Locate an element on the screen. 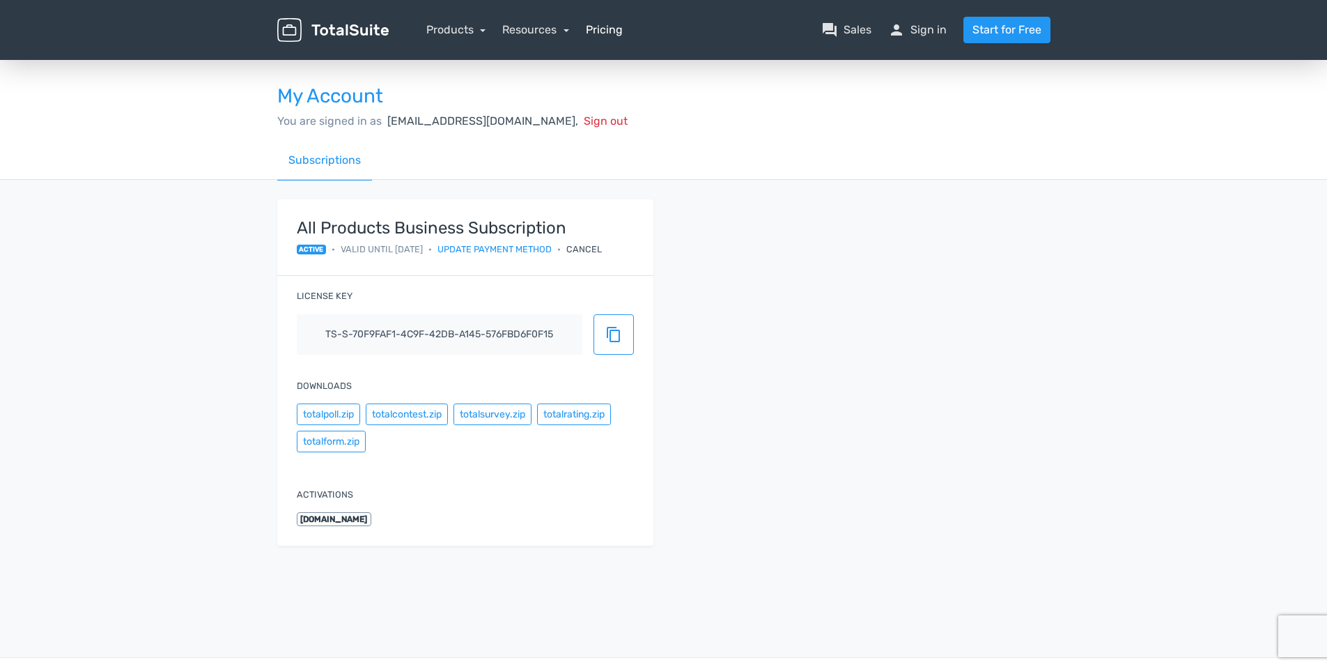 The width and height of the screenshot is (1327, 667). a: Start for Free is located at coordinates (1007, 30).